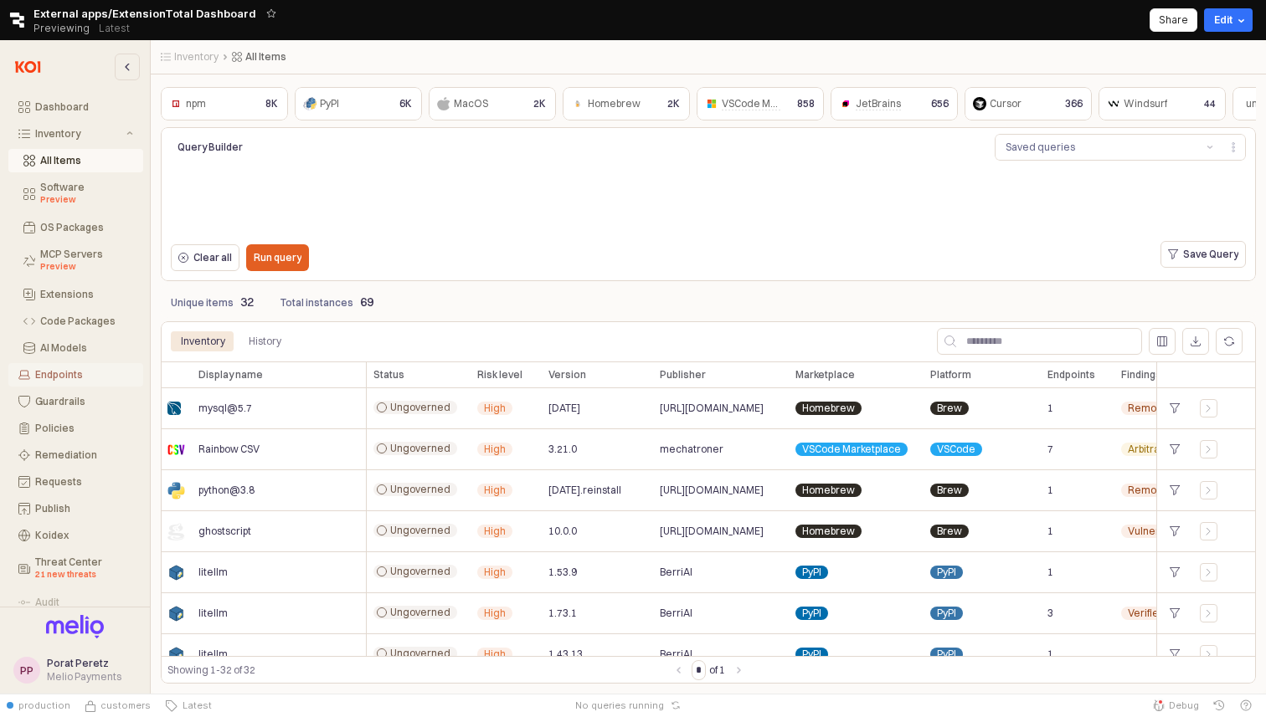 The width and height of the screenshot is (1266, 717). I want to click on div: Windsurf, so click(1145, 104).